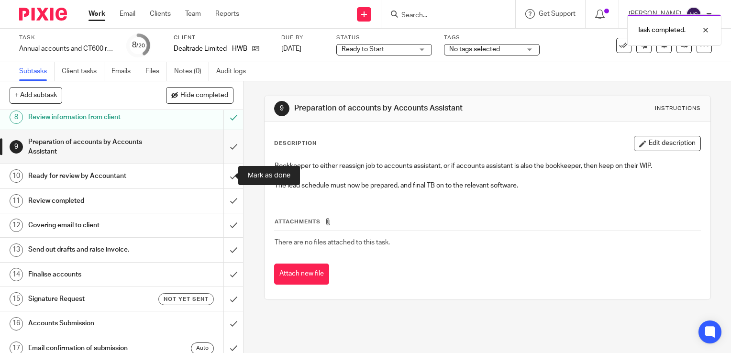 The width and height of the screenshot is (731, 353). What do you see at coordinates (199, 95) in the screenshot?
I see `button: Hide completed` at bounding box center [199, 95].